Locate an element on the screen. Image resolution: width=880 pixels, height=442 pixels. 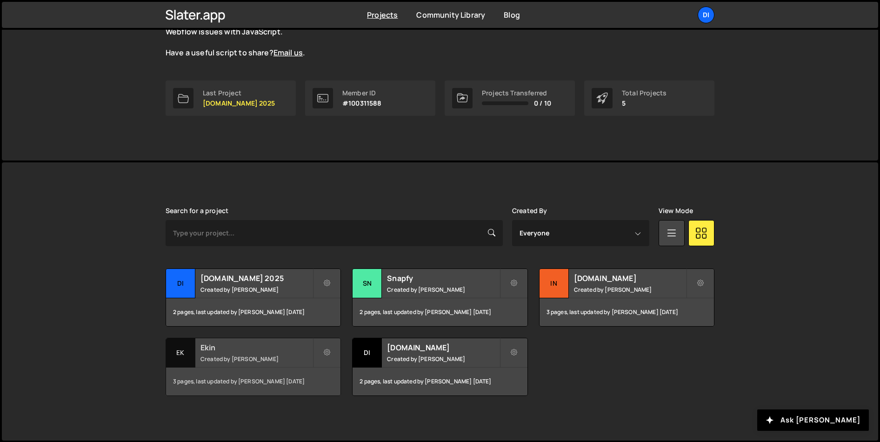
div: Sn is located at coordinates (367, 283).